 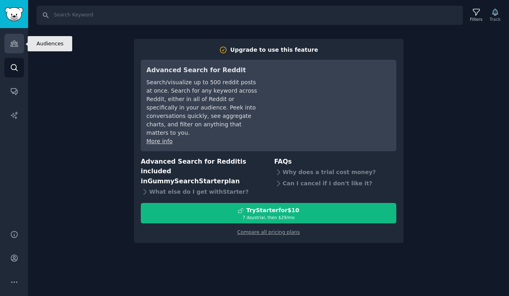 What do you see at coordinates (268, 213) in the screenshot?
I see `button: TryStarterfor$107 daystrial, then $29/mo` at bounding box center [268, 213].